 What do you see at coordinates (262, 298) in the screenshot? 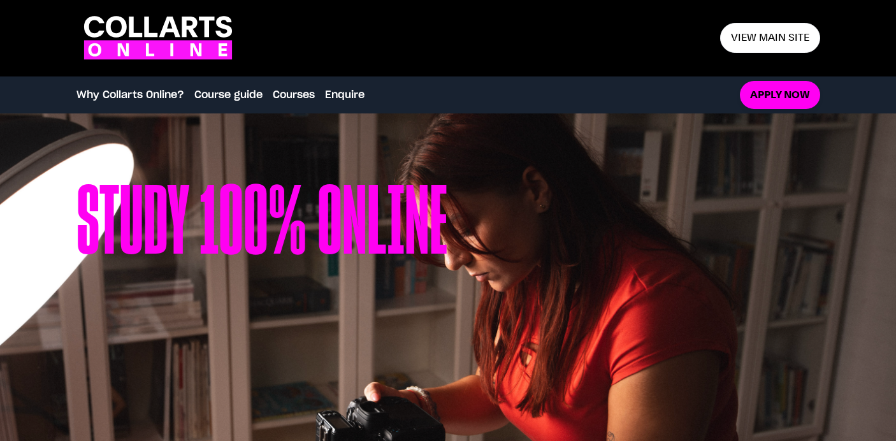
I see `h1: Study 100% online` at bounding box center [262, 298].